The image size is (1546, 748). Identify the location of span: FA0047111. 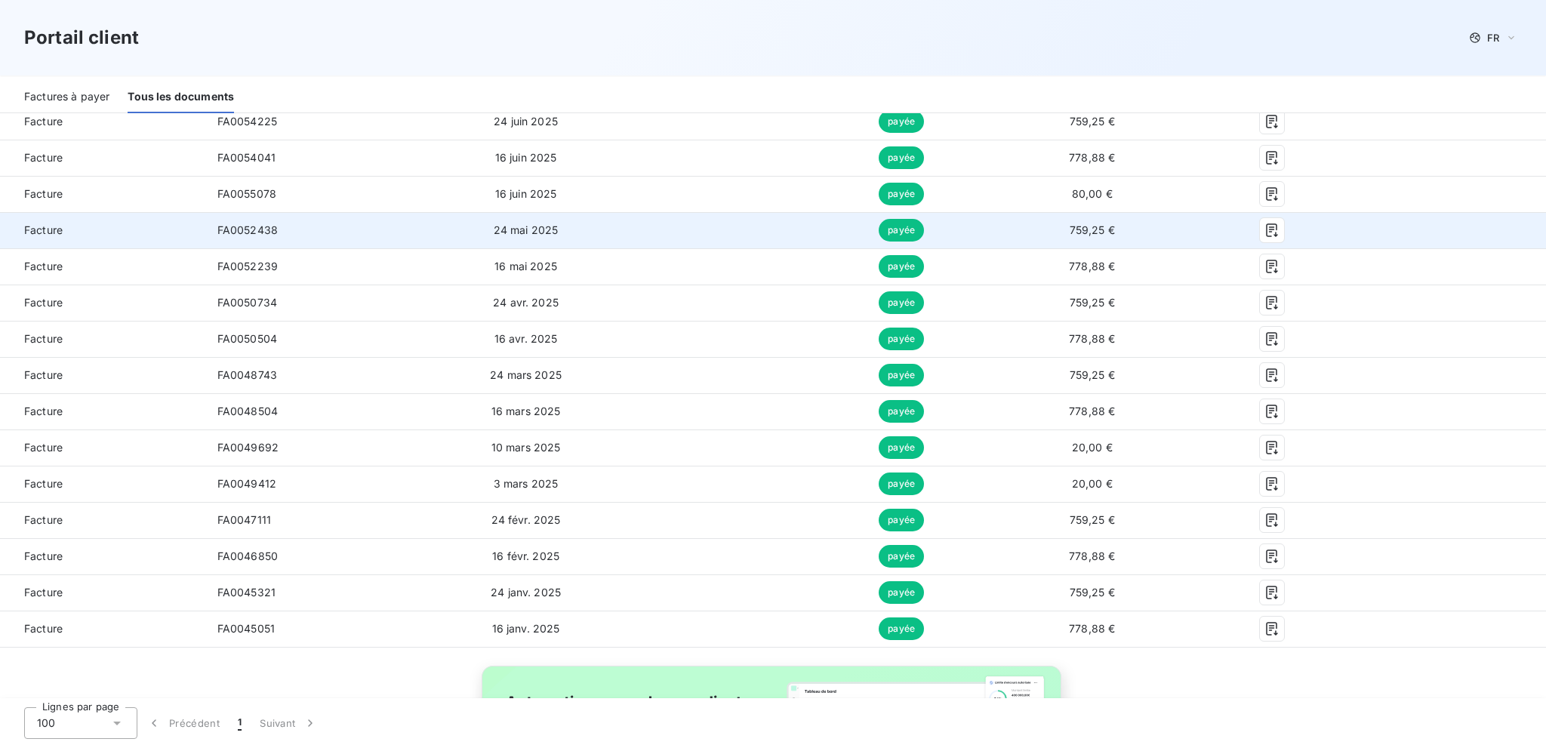
(244, 519).